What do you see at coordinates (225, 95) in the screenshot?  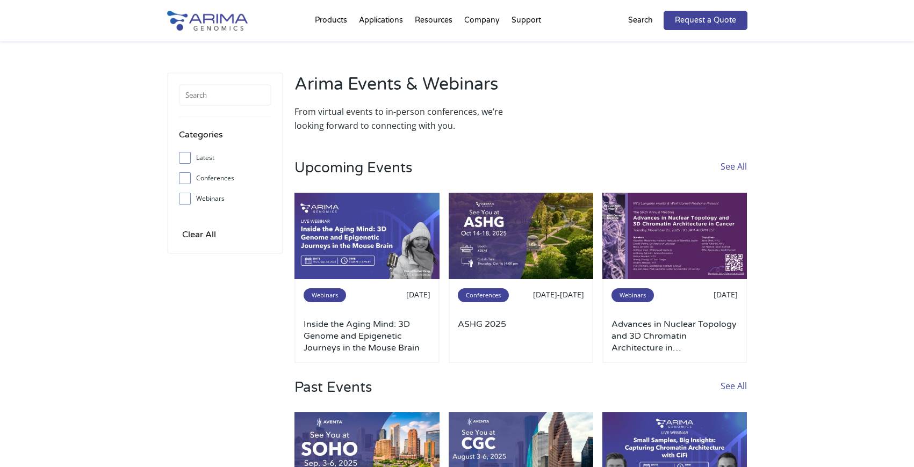 I see `input: Search` at bounding box center [225, 95].